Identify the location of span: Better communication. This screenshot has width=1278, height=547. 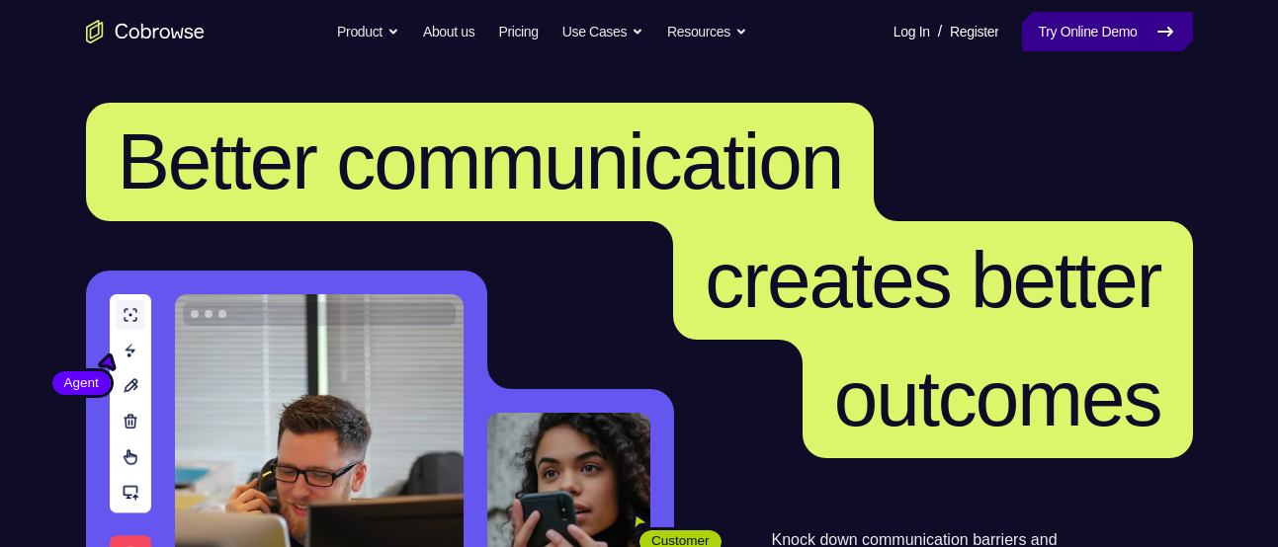
(480, 161).